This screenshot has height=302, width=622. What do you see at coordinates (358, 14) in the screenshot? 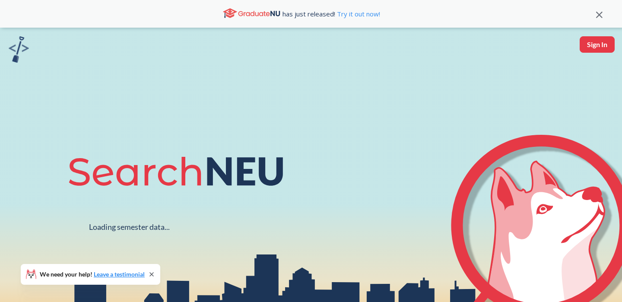
I see `a: Try it out now!` at bounding box center [358, 14].